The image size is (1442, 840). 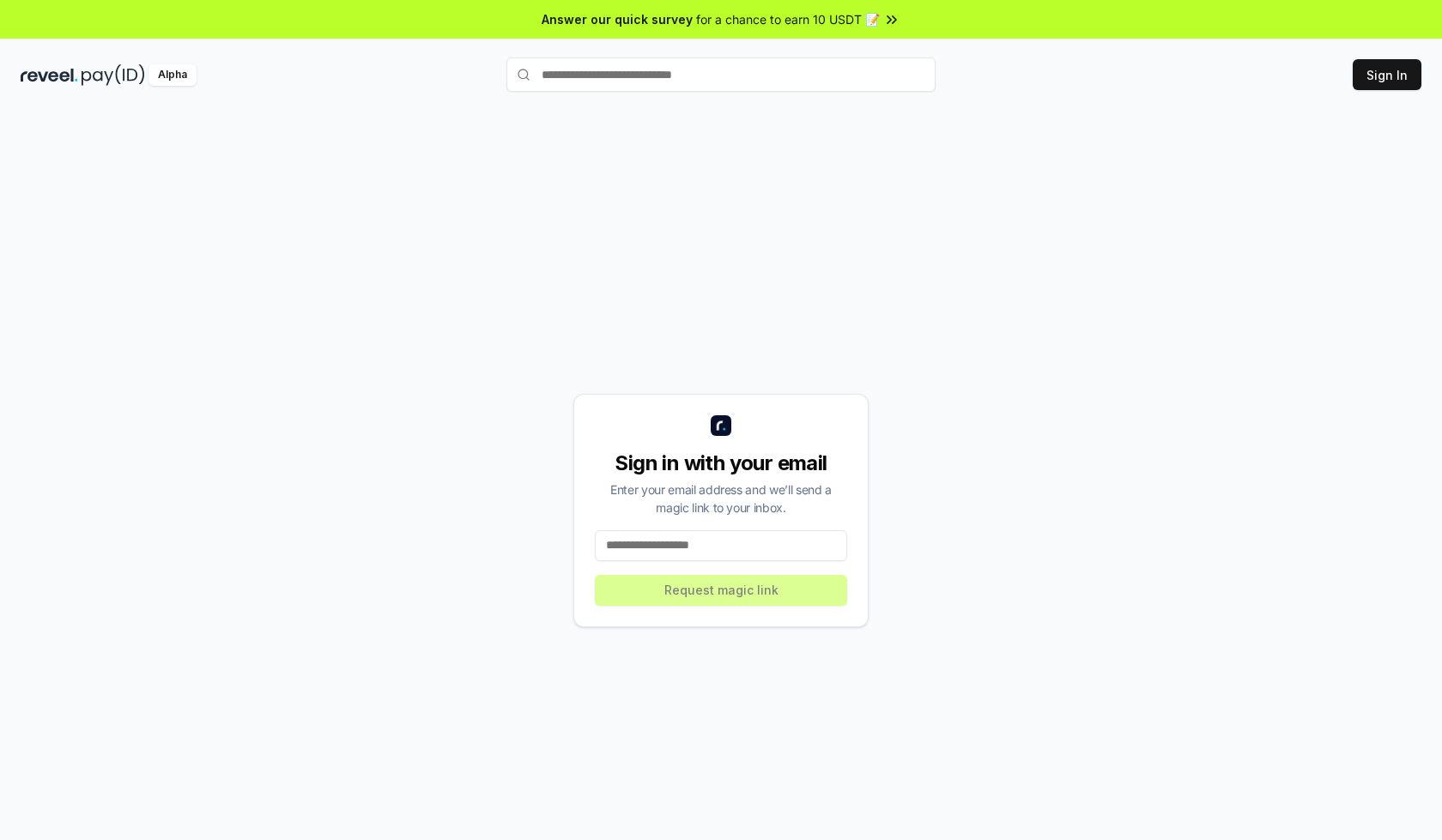 I want to click on img: reveel_dark, so click(x=49, y=74).